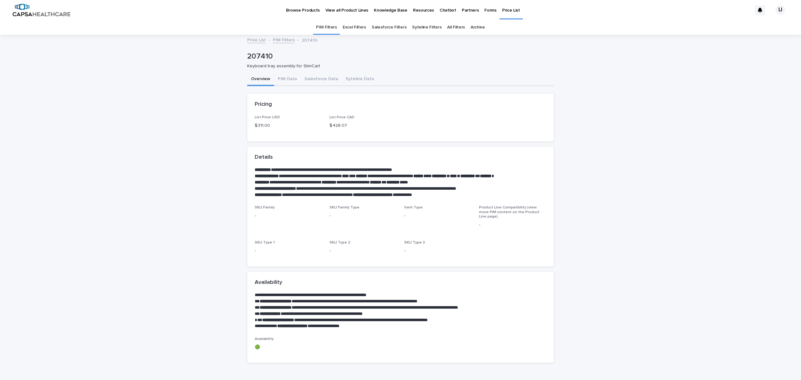  Describe the element at coordinates (509, 212) in the screenshot. I see `span: Product Line Compatibility (view more PIM content on the Product Line page)` at that location.